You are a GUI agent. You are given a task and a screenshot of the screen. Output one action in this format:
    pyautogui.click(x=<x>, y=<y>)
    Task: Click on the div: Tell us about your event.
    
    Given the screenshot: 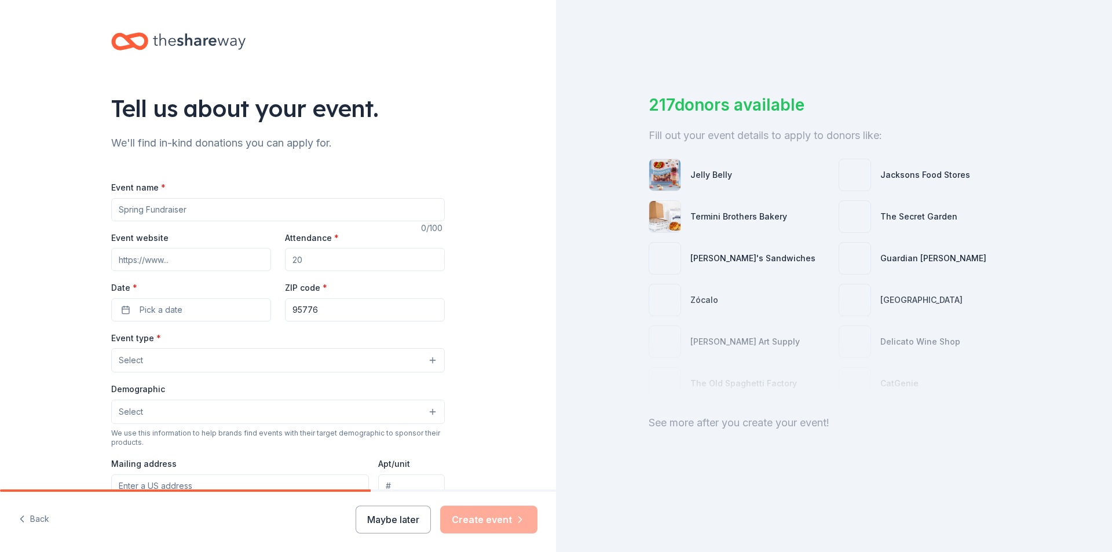 What is the action you would take?
    pyautogui.click(x=278, y=108)
    